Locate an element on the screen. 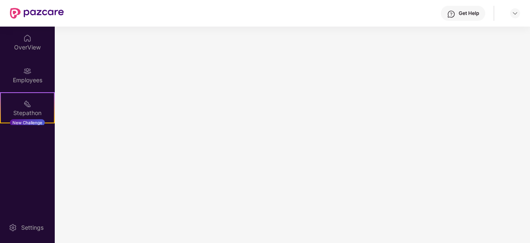 Image resolution: width=530 pixels, height=243 pixels. img: svg+xml;base64,PHN2ZyB4bWxucz0iaHR0cDovL3d3dy53My5vcmcvMjAwMC9zdmciIHdpZHRoPSIyMSIgaGVpZ2h0PSIyMC... is located at coordinates (27, 104).